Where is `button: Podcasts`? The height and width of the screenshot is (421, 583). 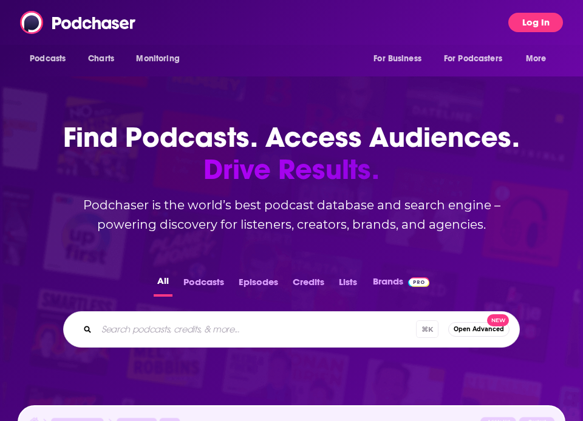 button: Podcasts is located at coordinates (203, 285).